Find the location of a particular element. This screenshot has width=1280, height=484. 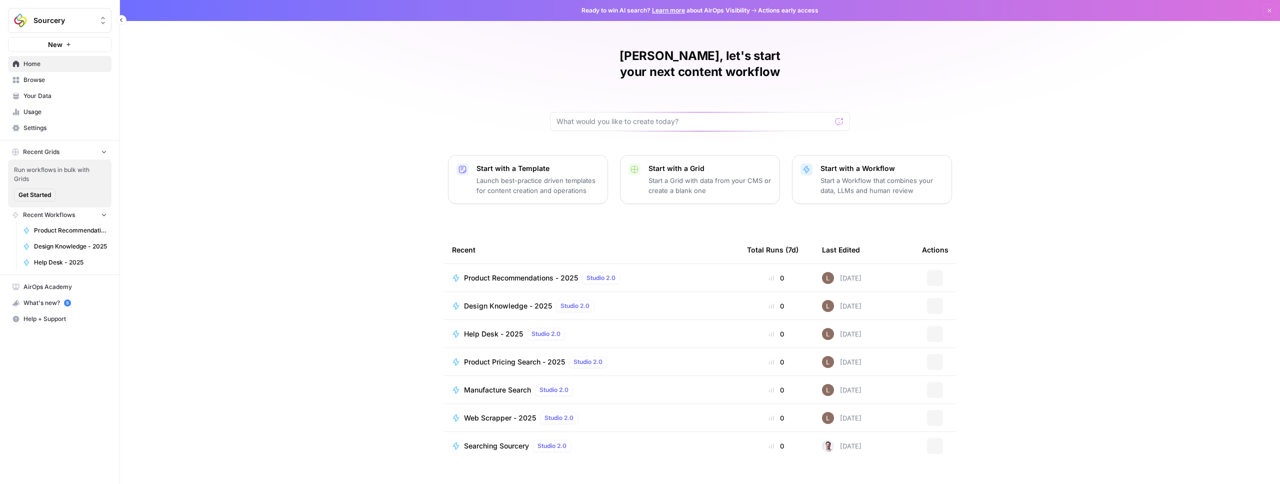

a: Your Data is located at coordinates (59, 96).